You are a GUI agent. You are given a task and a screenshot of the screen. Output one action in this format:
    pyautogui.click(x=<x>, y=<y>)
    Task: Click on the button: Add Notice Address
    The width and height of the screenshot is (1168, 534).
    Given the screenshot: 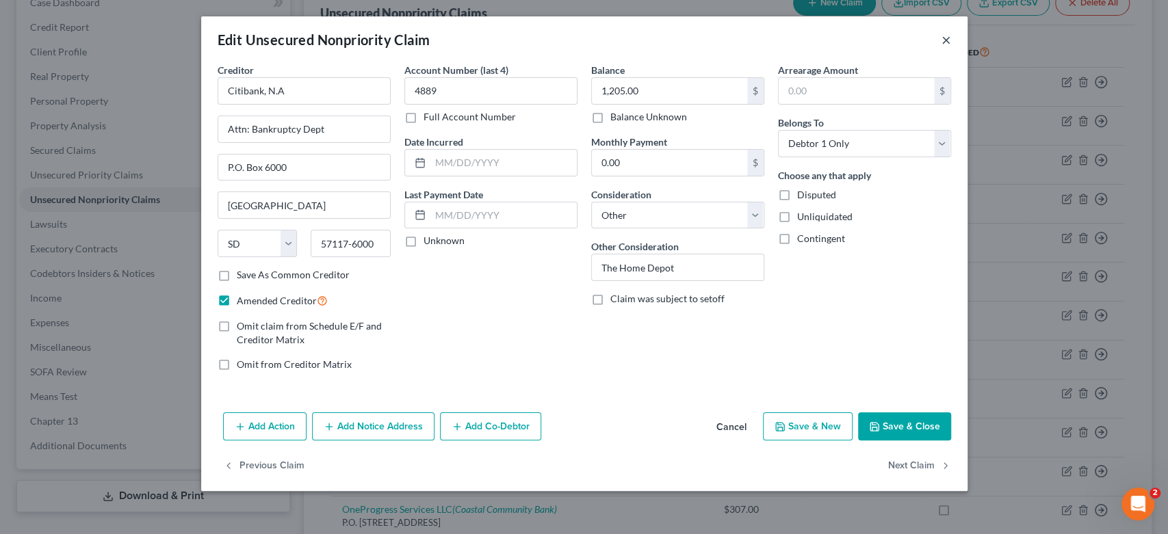 What is the action you would take?
    pyautogui.click(x=373, y=427)
    